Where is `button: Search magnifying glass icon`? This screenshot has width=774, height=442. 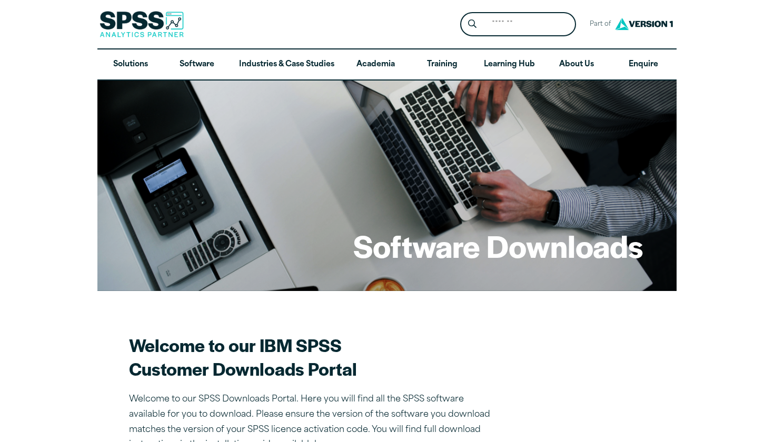
button: Search magnifying glass icon is located at coordinates (472, 24).